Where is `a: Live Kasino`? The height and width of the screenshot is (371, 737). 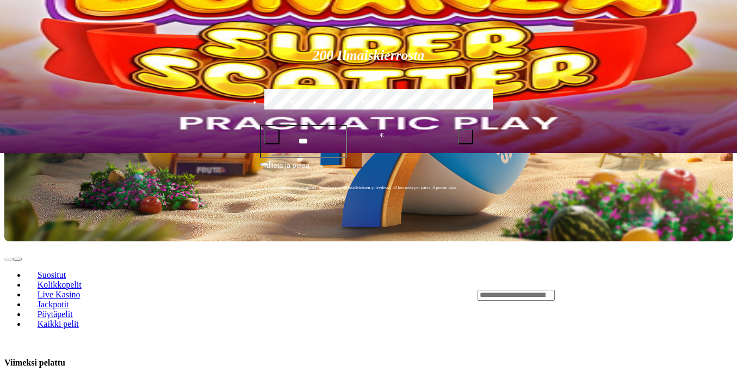
a: Live Kasino is located at coordinates (59, 294).